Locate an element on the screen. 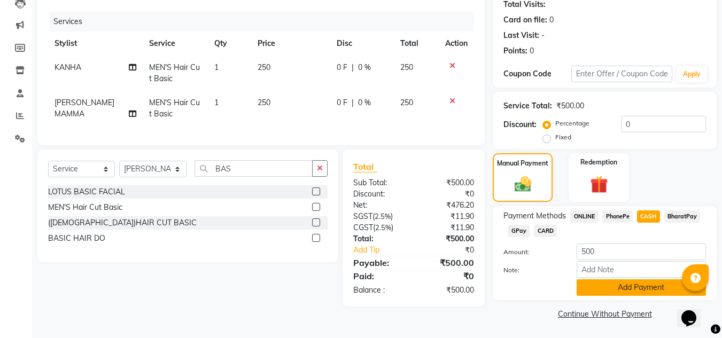 The width and height of the screenshot is (722, 338). span: SGST is located at coordinates (363, 216).